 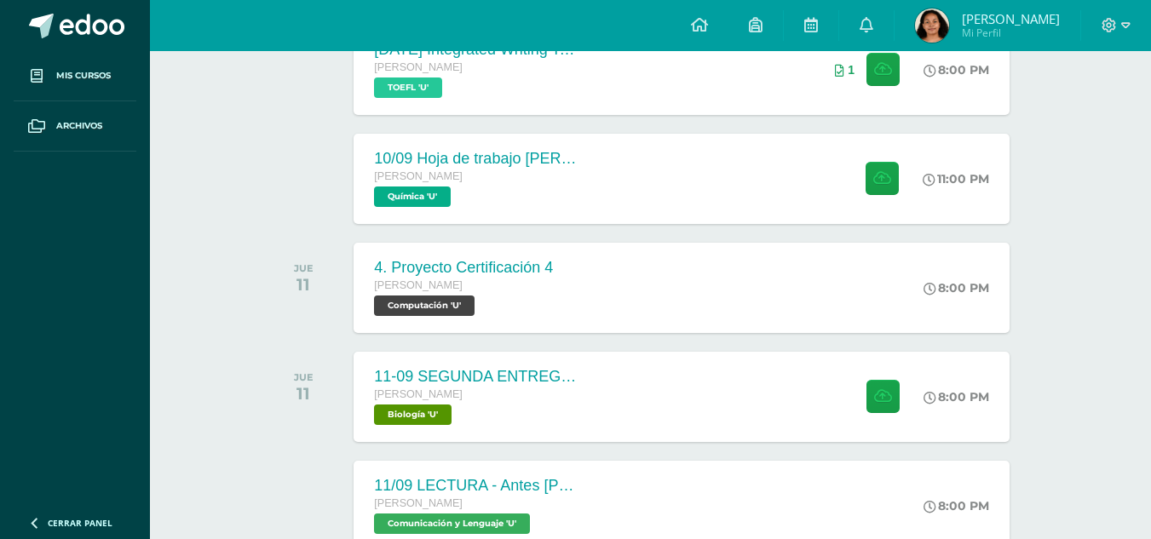 What do you see at coordinates (451, 524) in the screenshot?
I see `span: Comunicación y Lenguaje 'U'` at bounding box center [451, 524].